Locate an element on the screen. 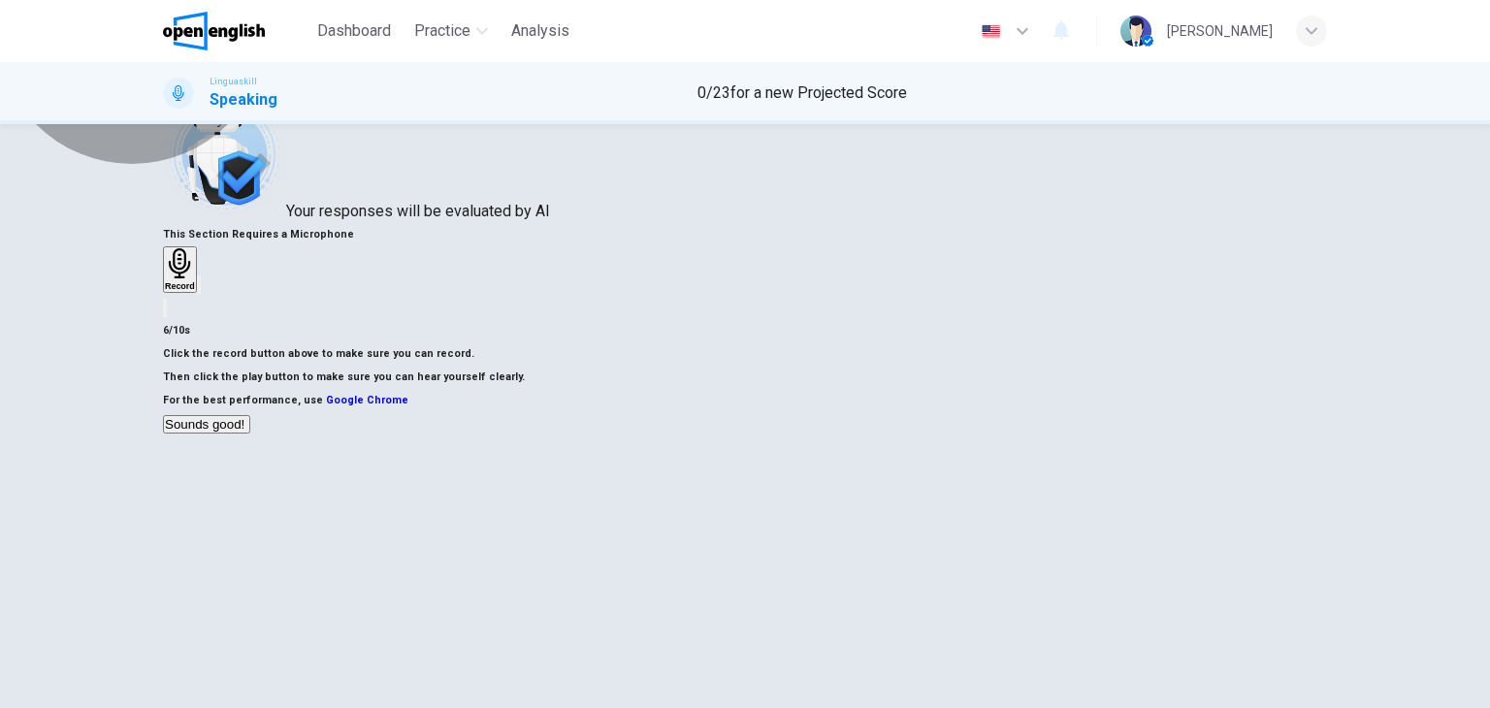 The height and width of the screenshot is (708, 1490). a: Google Chrome is located at coordinates (367, 400).